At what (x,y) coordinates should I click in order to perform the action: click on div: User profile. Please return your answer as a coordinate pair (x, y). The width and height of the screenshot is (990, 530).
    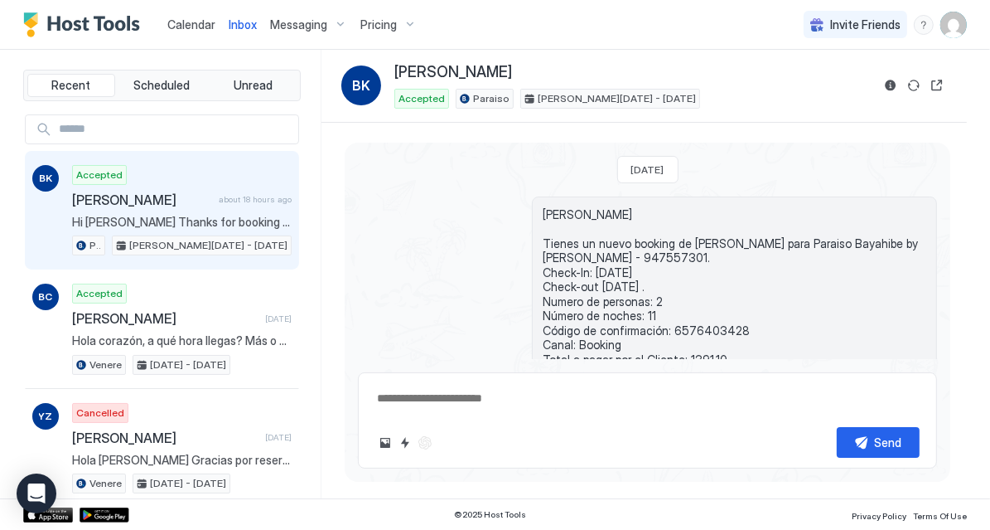
    Looking at the image, I should click on (954, 25).